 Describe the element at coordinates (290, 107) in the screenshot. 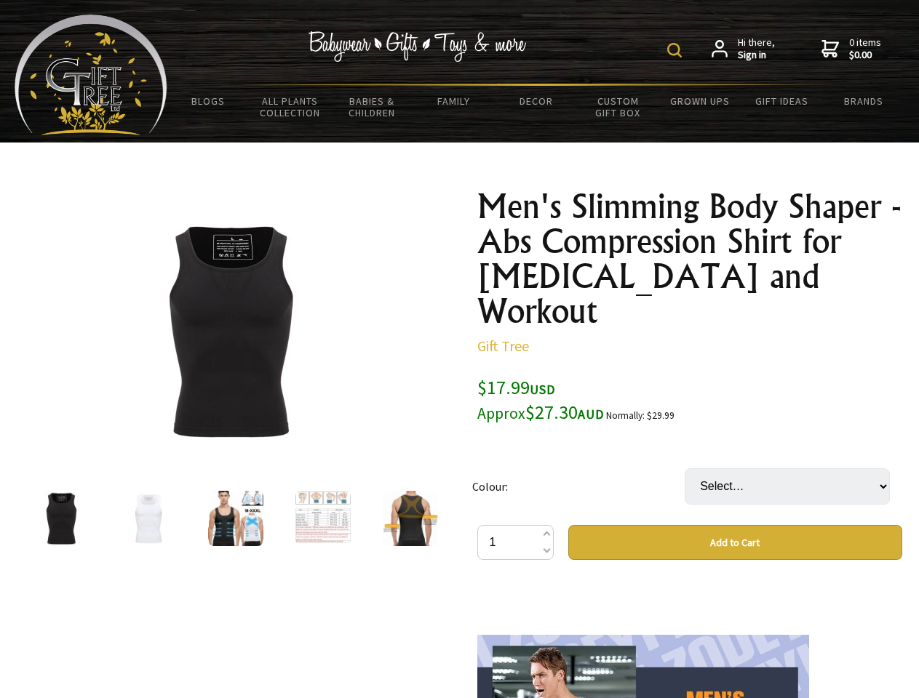

I see `a: All Plants Collection` at that location.